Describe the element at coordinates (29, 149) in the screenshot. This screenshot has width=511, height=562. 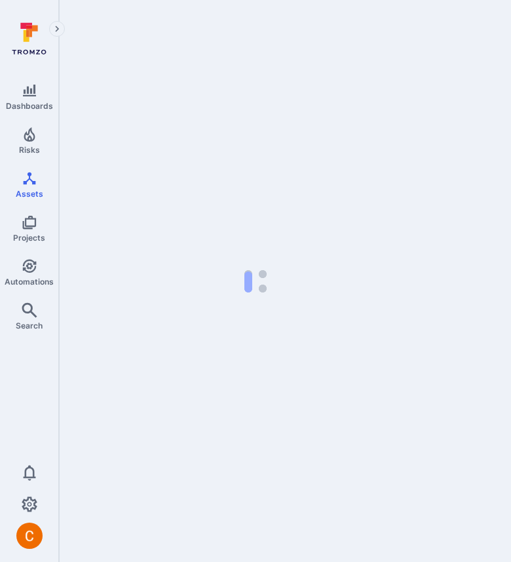
I see `span: Risks` at that location.